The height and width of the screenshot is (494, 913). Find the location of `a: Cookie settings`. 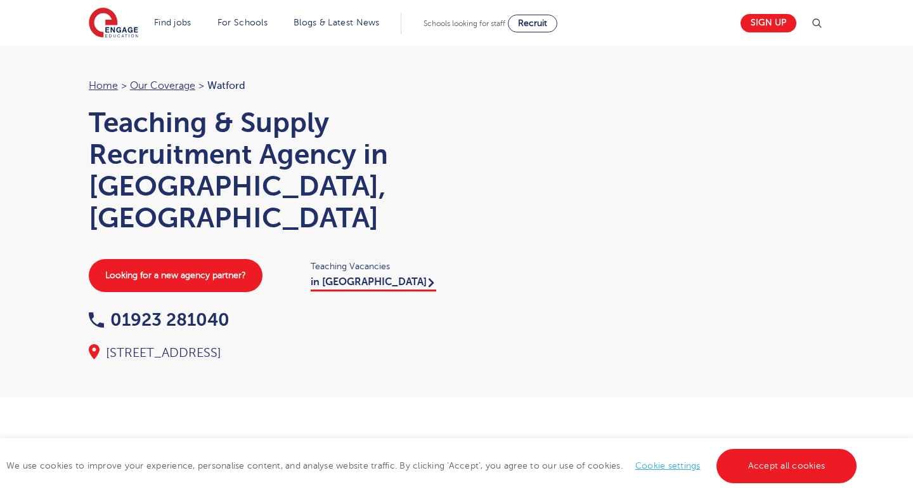

a: Cookie settings is located at coordinates (668, 465).